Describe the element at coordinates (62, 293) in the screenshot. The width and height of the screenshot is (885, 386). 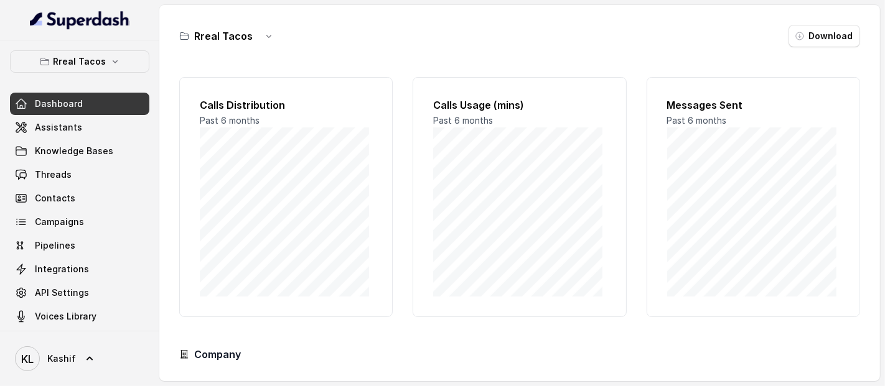
I see `span: API Settings` at that location.